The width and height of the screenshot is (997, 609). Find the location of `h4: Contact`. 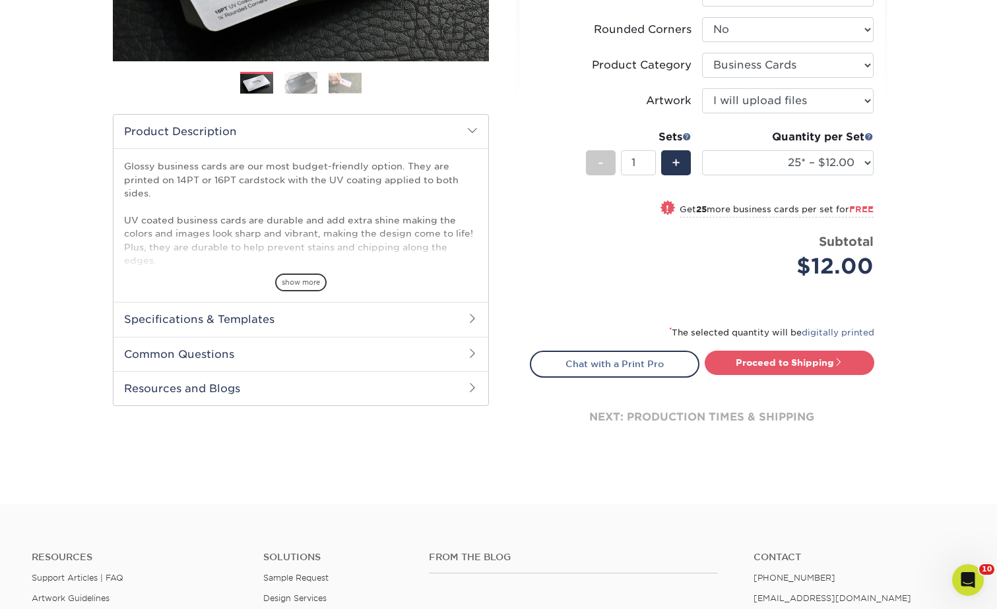

h4: Contact is located at coordinates (859, 557).